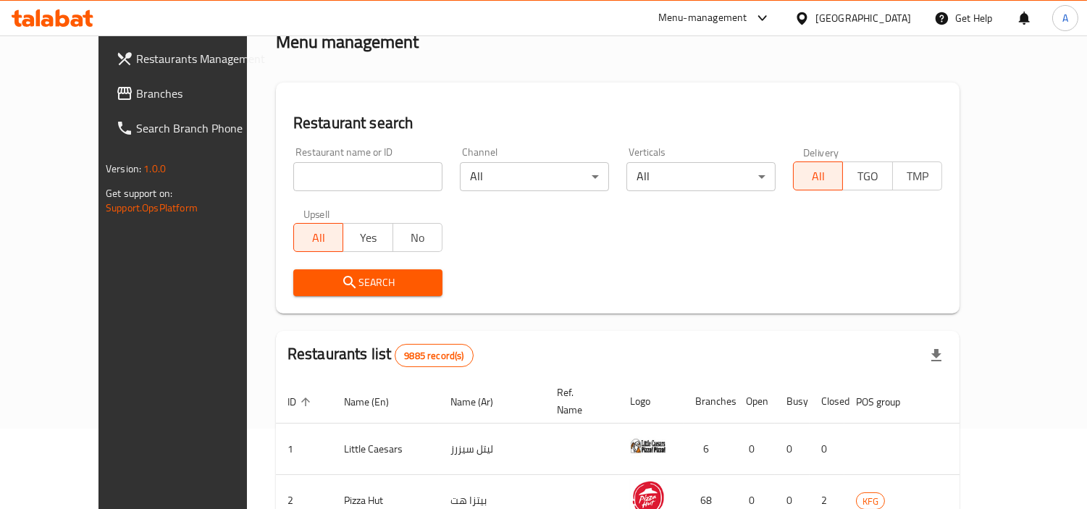  Describe the element at coordinates (368, 177) in the screenshot. I see `input: Search for restaurant name or ID..` at that location.